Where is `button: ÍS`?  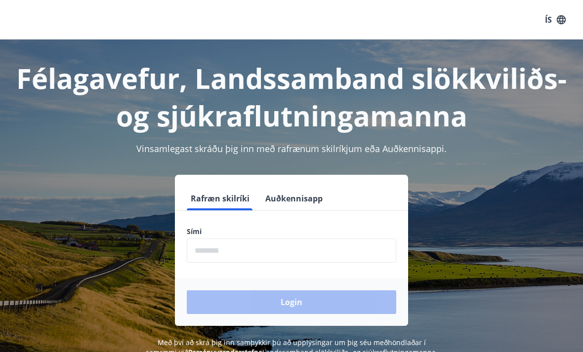 button: ÍS is located at coordinates (556, 20).